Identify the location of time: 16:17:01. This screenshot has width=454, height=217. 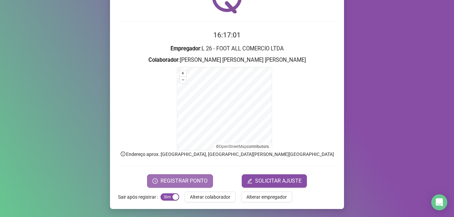
(227, 35).